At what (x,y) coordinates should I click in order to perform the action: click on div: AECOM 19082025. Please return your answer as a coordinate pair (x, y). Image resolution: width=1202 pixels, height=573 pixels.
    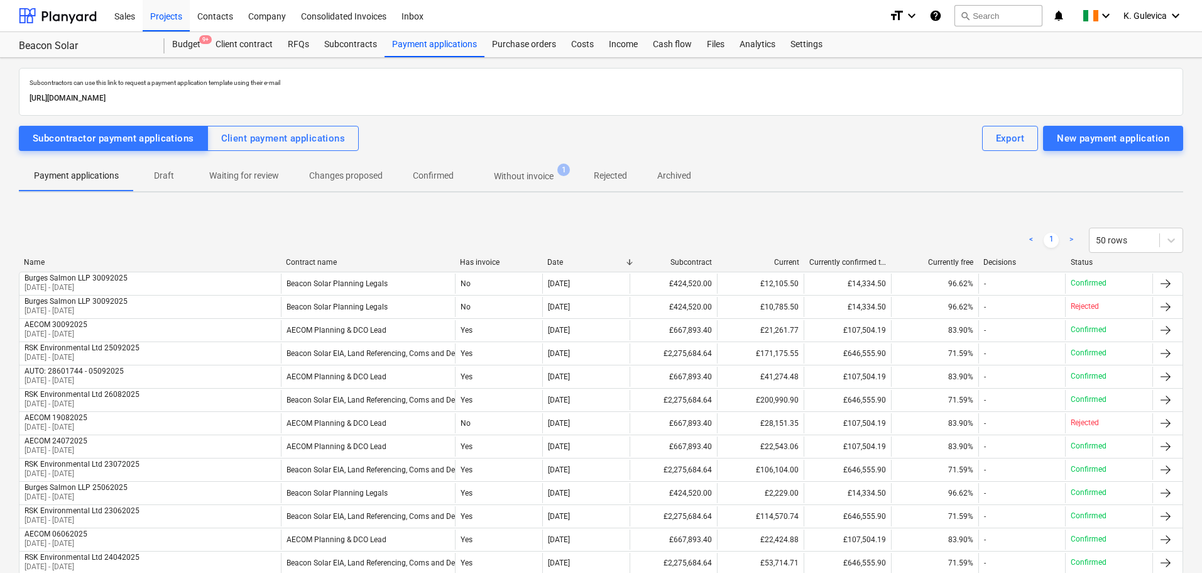
    Looking at the image, I should click on (56, 417).